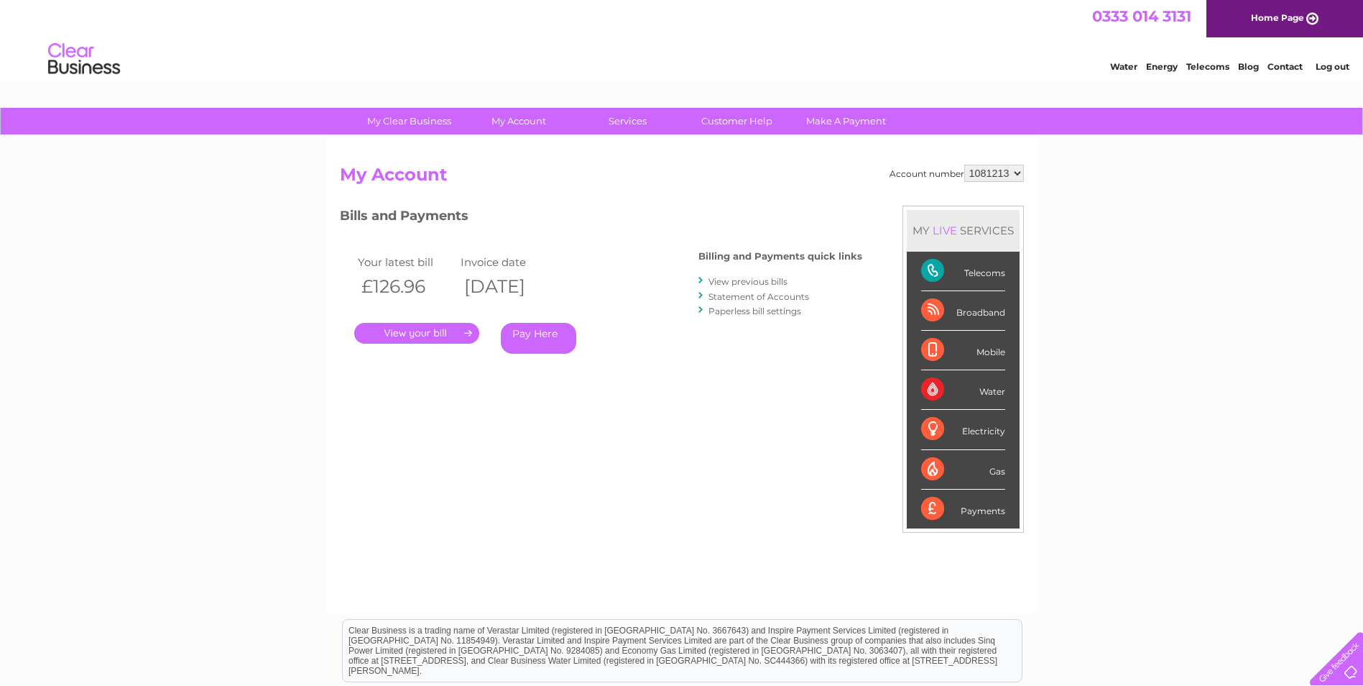 This screenshot has height=686, width=1363. I want to click on a: Pay Here, so click(538, 338).